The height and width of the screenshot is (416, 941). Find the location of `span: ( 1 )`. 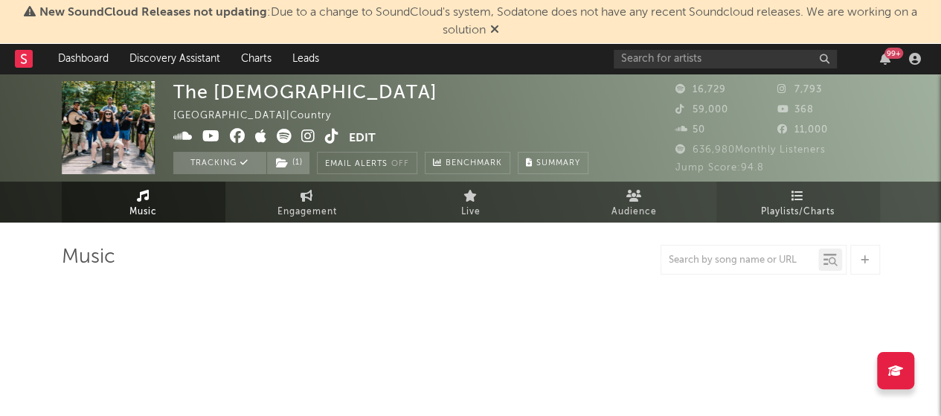

span: ( 1 ) is located at coordinates (288, 163).